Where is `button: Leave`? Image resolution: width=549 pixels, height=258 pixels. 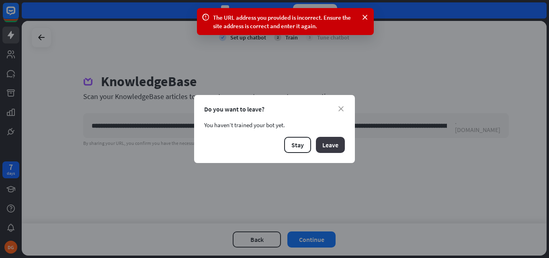
button: Leave is located at coordinates (330, 145).